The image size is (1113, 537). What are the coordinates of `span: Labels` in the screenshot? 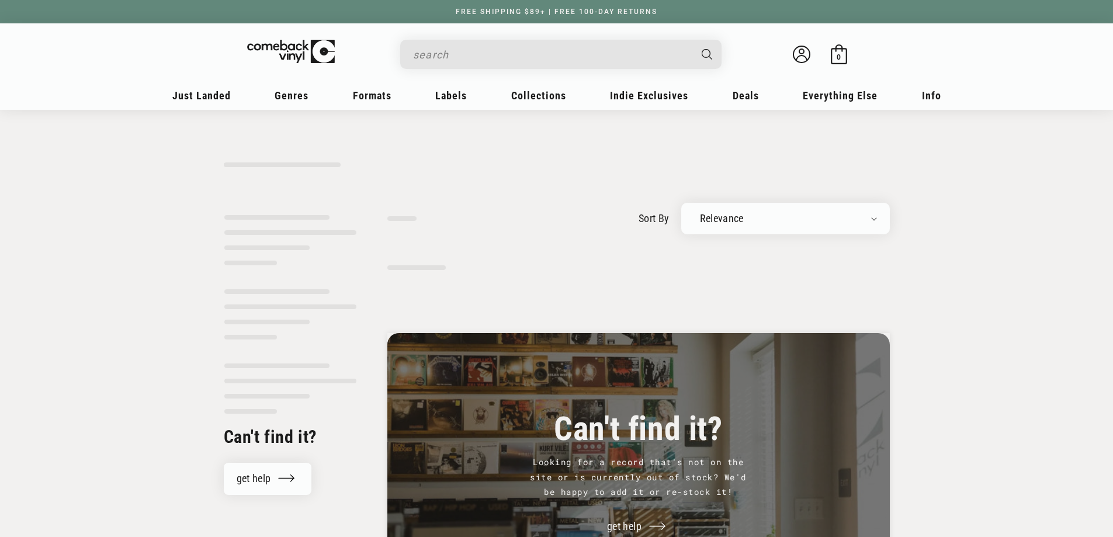 It's located at (451, 95).